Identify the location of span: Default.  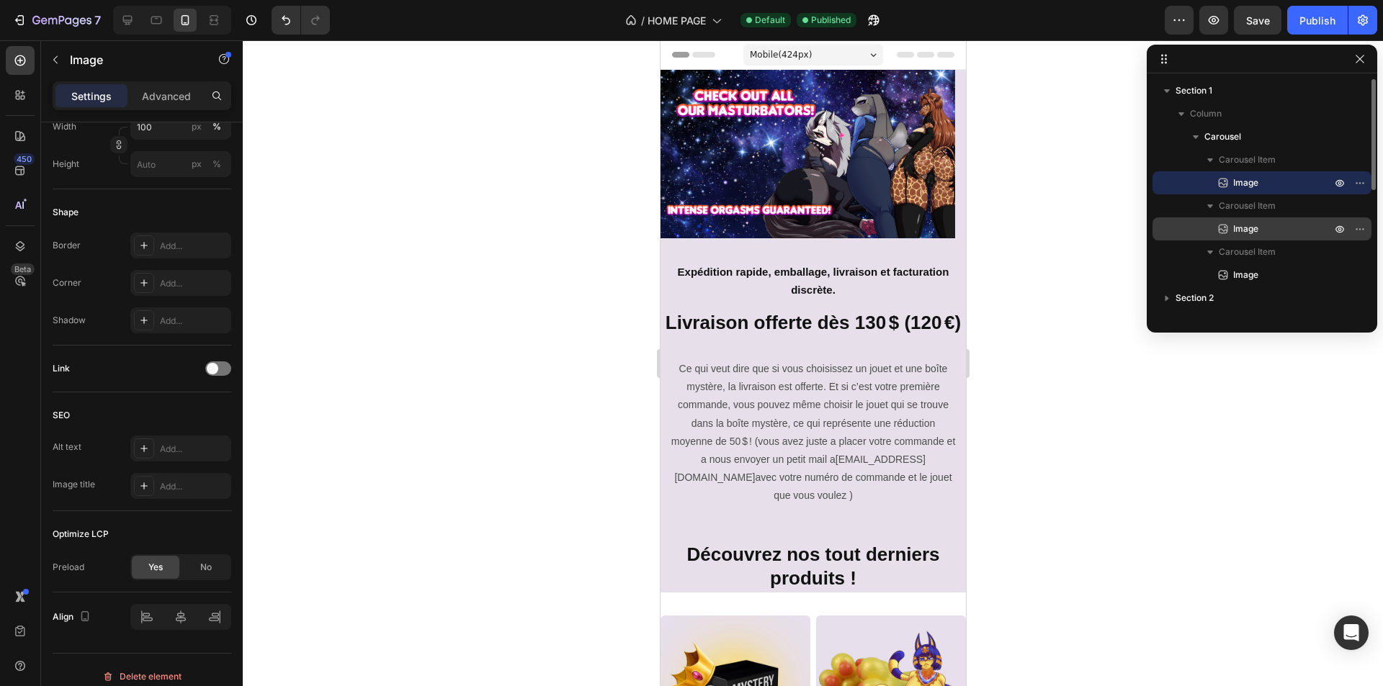
(770, 20).